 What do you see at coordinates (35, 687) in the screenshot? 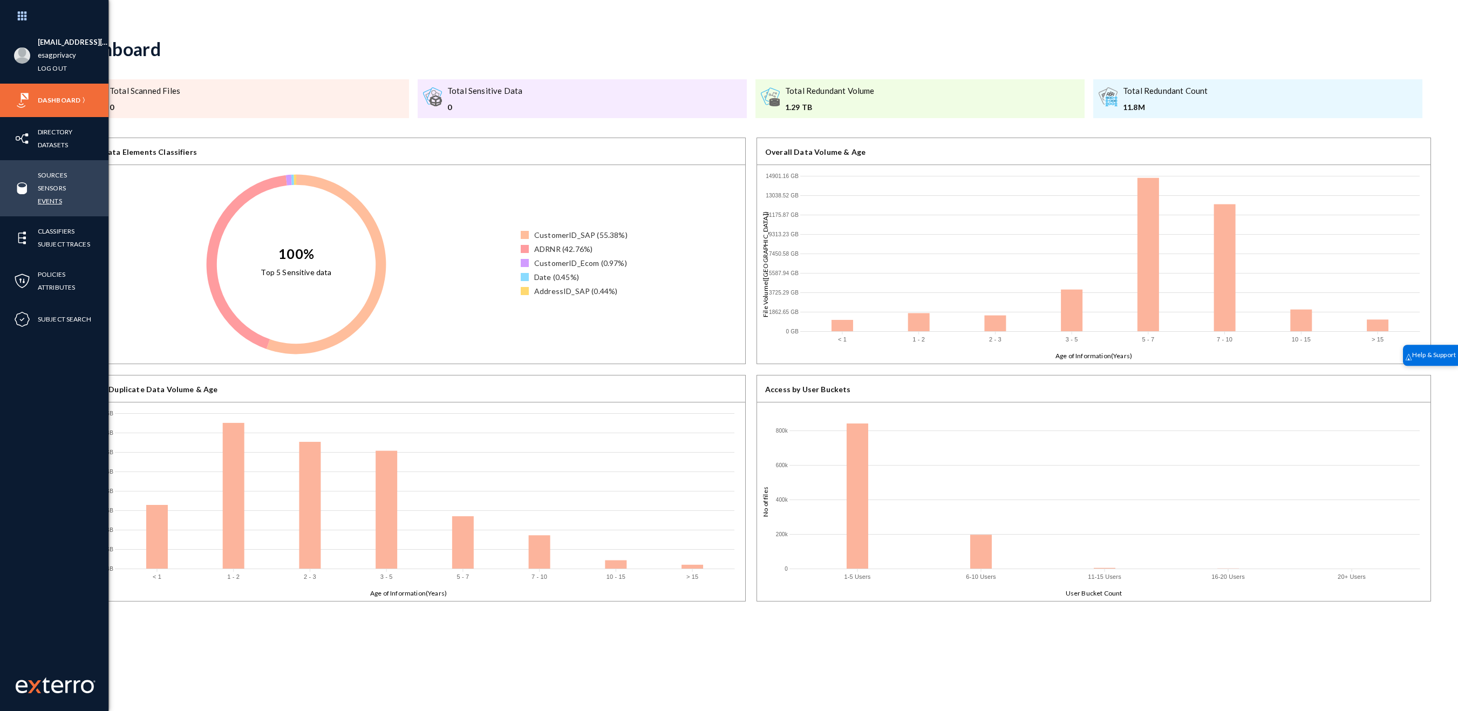
I see `img: exterro-logo.svg` at bounding box center [35, 687].